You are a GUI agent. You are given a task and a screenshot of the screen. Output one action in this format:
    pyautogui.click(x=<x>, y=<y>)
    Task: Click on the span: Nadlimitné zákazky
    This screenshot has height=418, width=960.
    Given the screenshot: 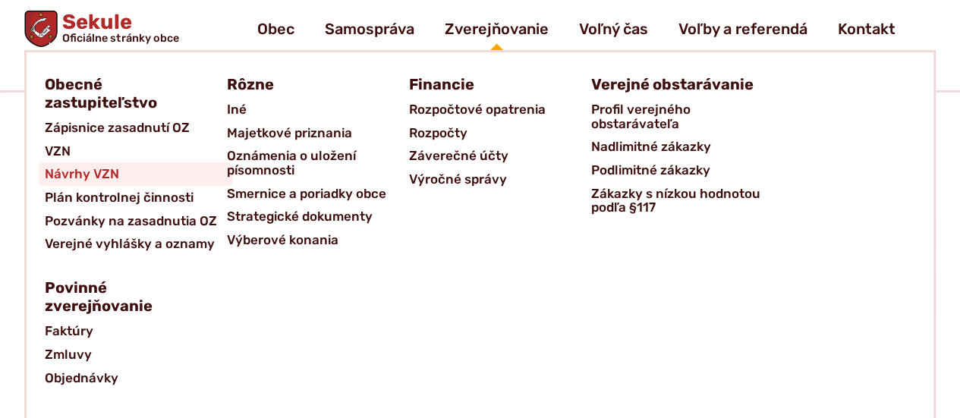 What is the action you would take?
    pyautogui.click(x=651, y=147)
    